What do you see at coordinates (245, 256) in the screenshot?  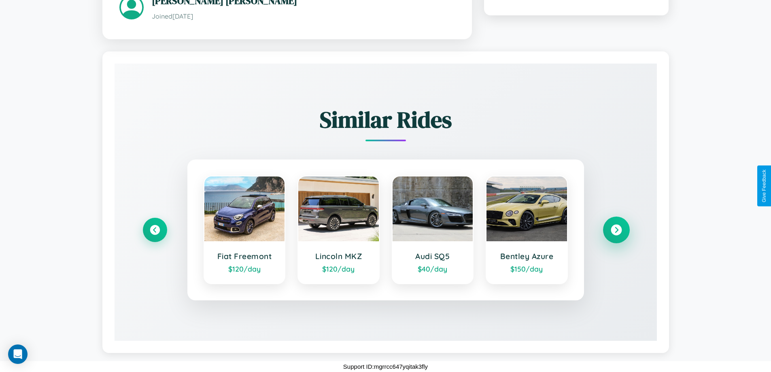 I see `h3: Fiat Freemont` at bounding box center [245, 256].